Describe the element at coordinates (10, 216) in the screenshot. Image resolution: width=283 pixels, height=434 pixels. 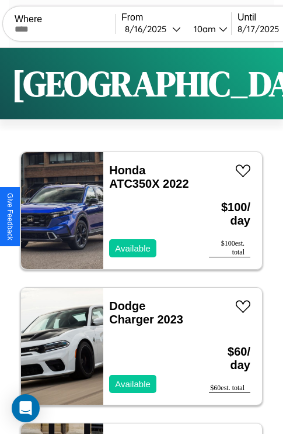
I see `div: Give Feedback` at that location.